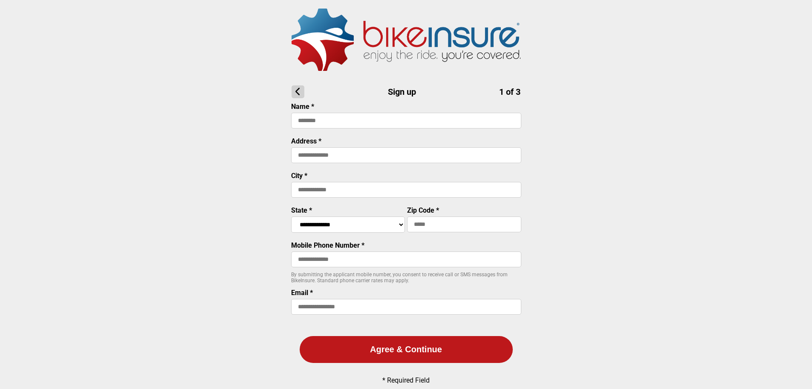  I want to click on label: Address *, so click(306, 141).